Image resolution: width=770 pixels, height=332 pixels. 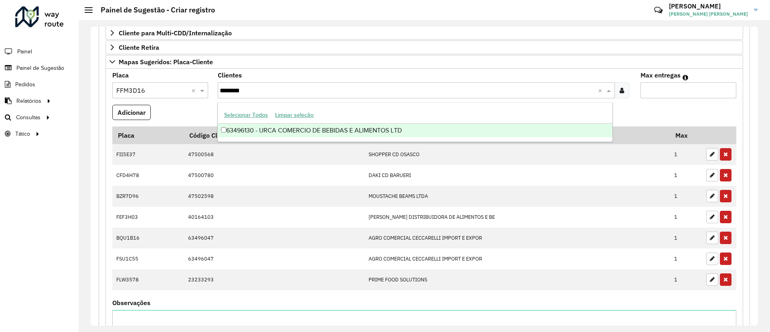 What do you see at coordinates (148, 238) in the screenshot?
I see `td: BQU1B16` at bounding box center [148, 238].